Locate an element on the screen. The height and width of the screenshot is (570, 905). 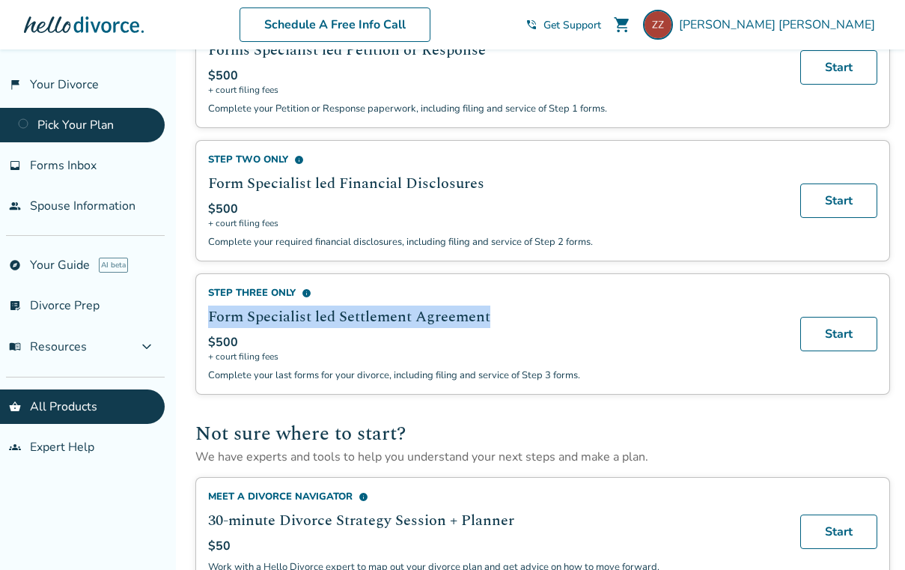
span: Get Support is located at coordinates (572, 25).